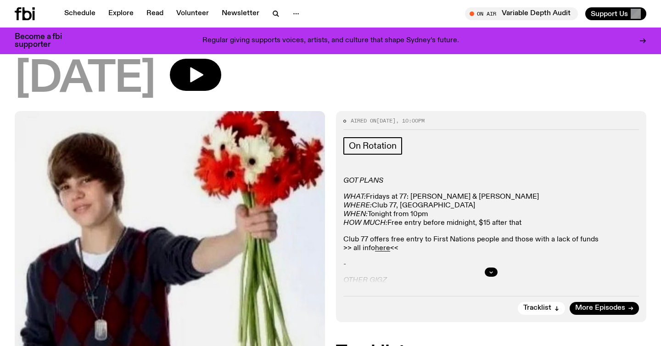 The image size is (661, 346). I want to click on span: Support Us, so click(609, 14).